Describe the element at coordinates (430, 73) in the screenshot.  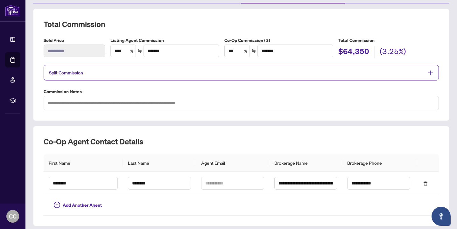
I see `span: plus` at that location.